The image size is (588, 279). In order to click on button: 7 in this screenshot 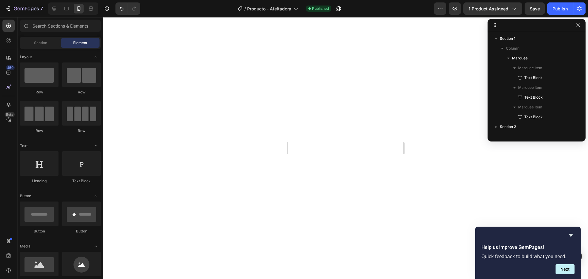, I will do `click(24, 9)`.